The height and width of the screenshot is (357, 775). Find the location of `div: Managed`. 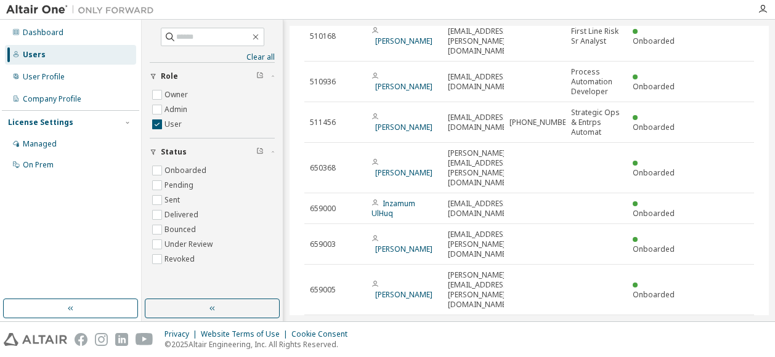

div: Managed is located at coordinates (39, 144).